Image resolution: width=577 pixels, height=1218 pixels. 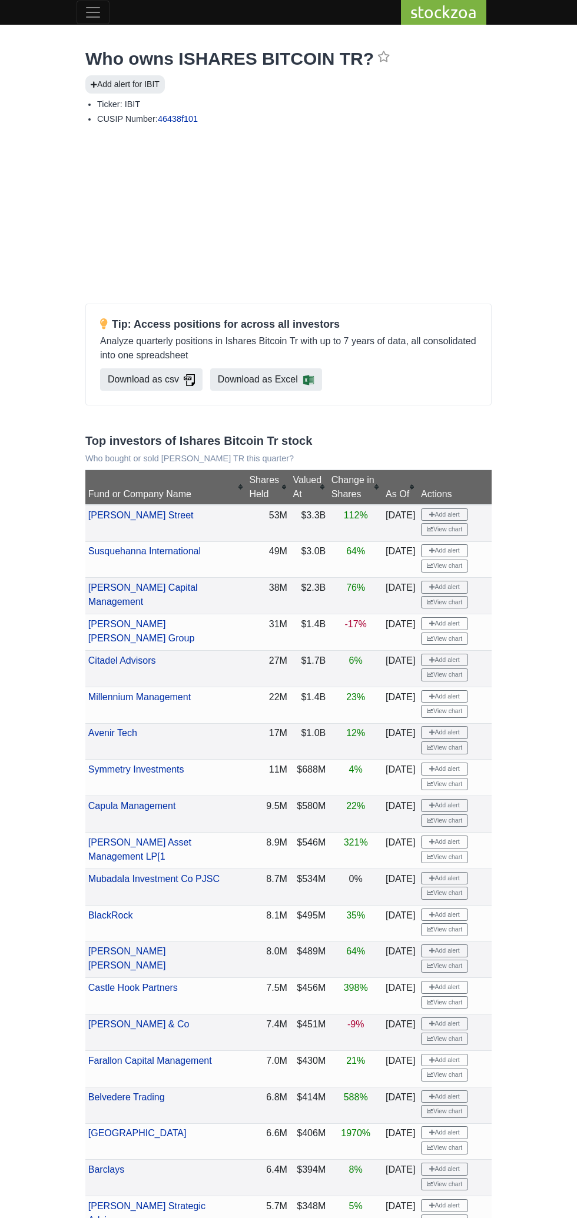 I want to click on span: 5%, so click(x=356, y=1206).